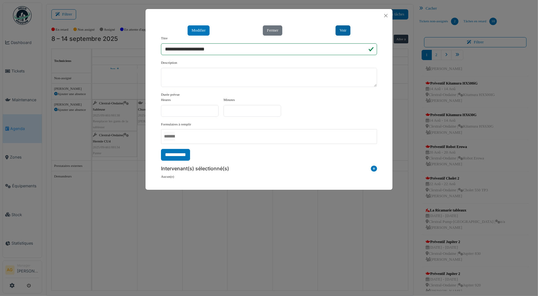 The image size is (538, 296). What do you see at coordinates (386, 15) in the screenshot?
I see `button: Close` at bounding box center [386, 15].